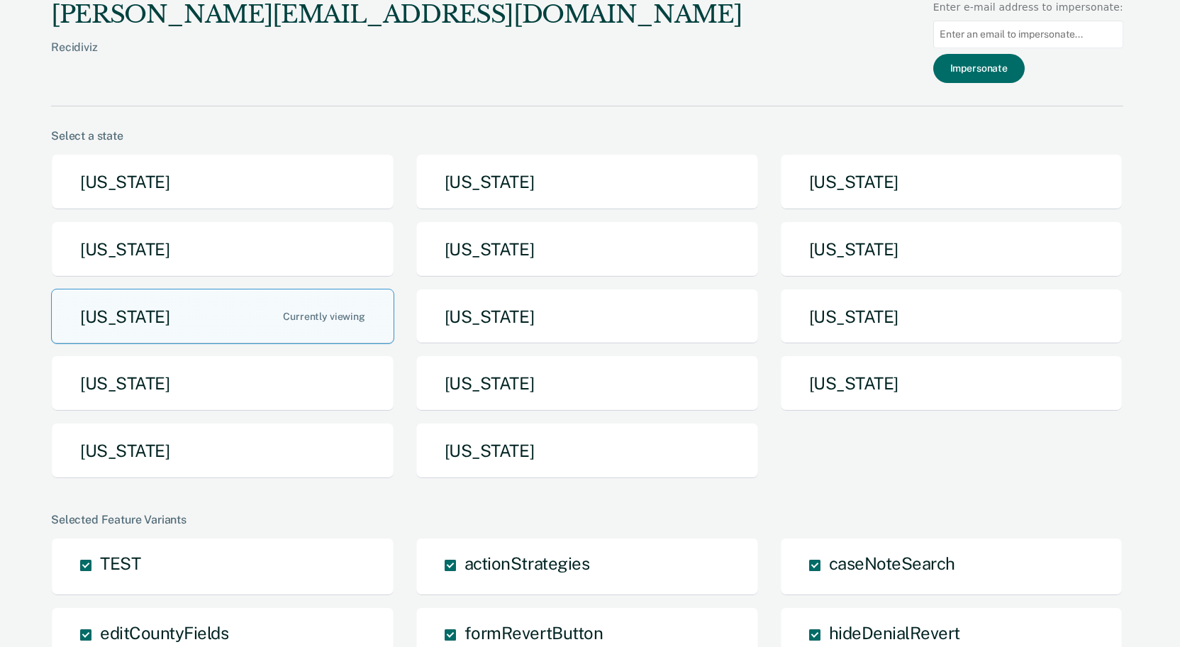  What do you see at coordinates (120, 563) in the screenshot?
I see `span: TEST` at bounding box center [120, 563].